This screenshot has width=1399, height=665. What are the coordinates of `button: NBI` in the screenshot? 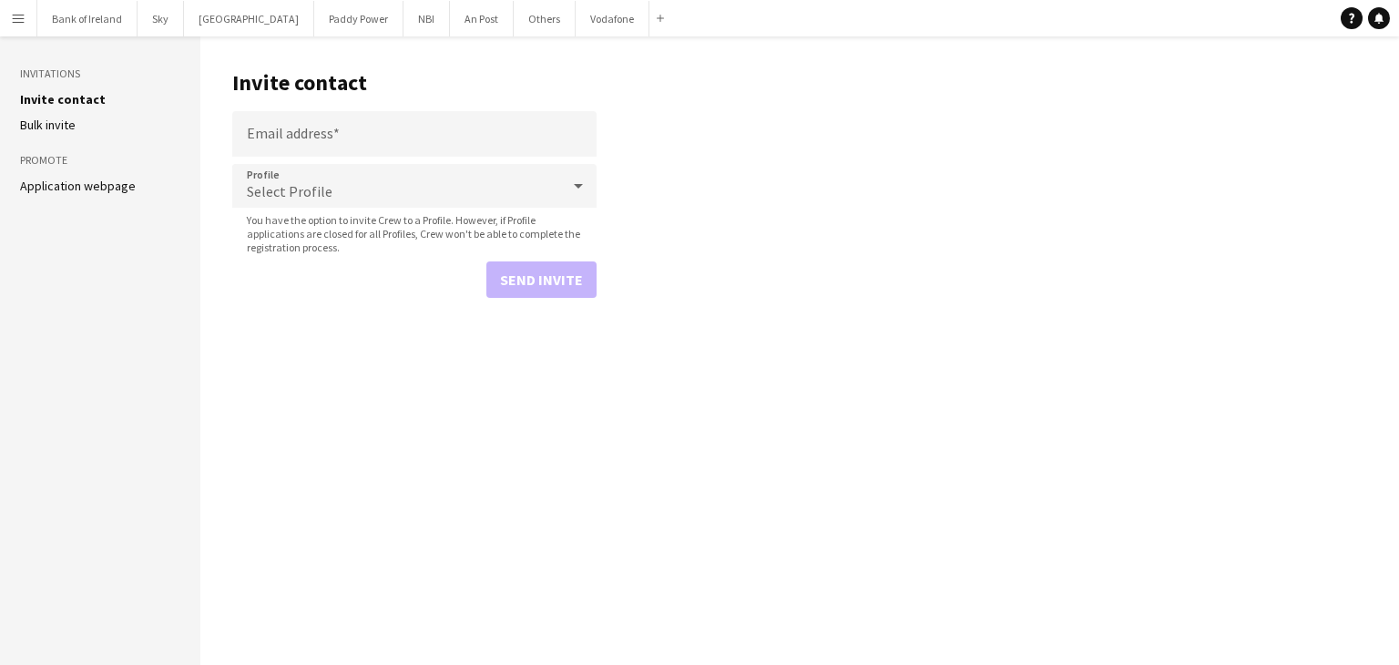 It's located at (426, 18).